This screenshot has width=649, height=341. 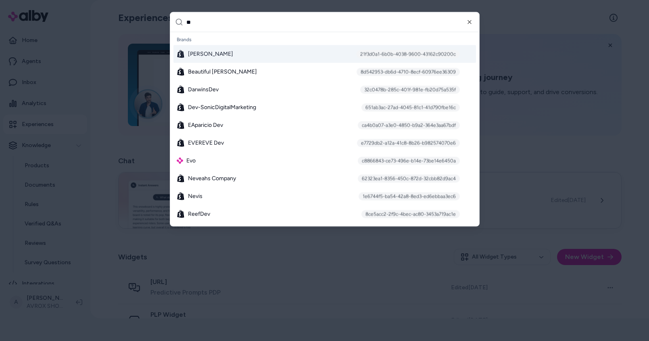 What do you see at coordinates (411, 107) in the screenshot?
I see `div: 651ab3ac-27ad-4045-81c1-41d790fbe16c` at bounding box center [411, 107].